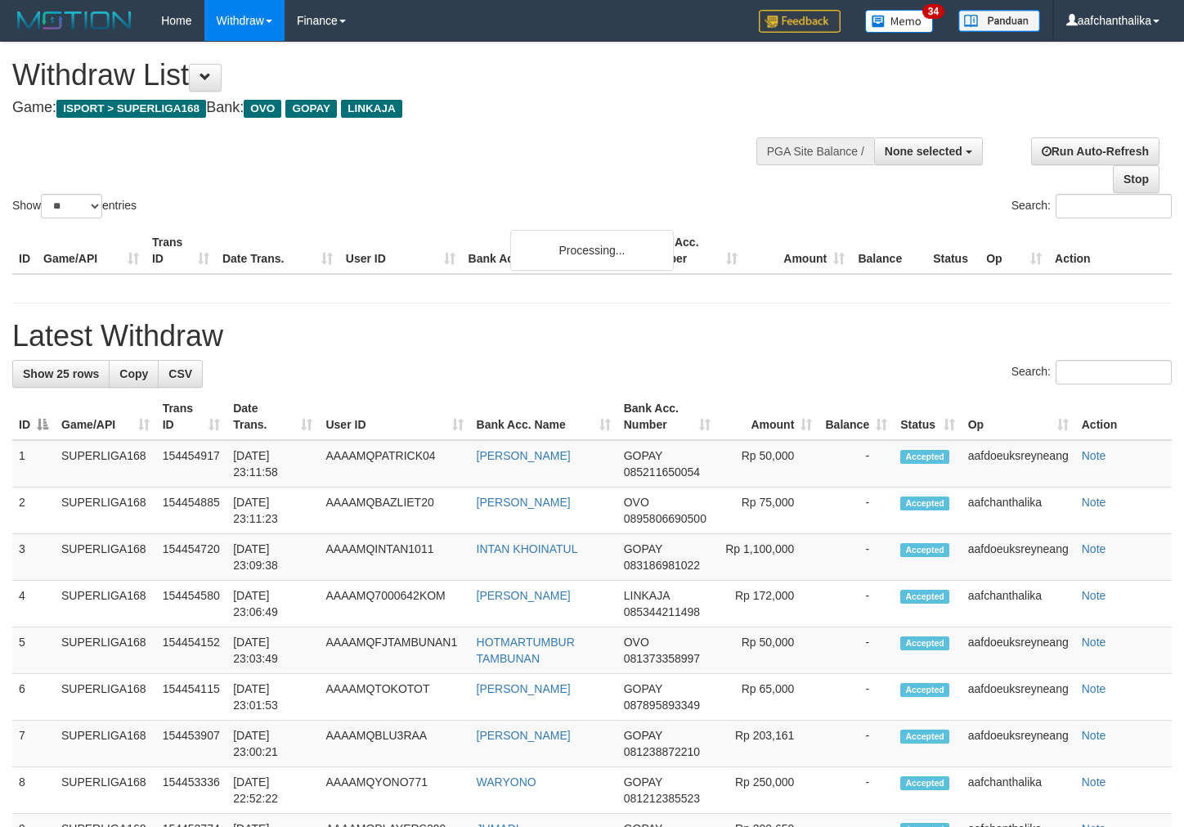 The height and width of the screenshot is (827, 1184). Describe the element at coordinates (61, 374) in the screenshot. I see `a: Show 25 rows` at that location.